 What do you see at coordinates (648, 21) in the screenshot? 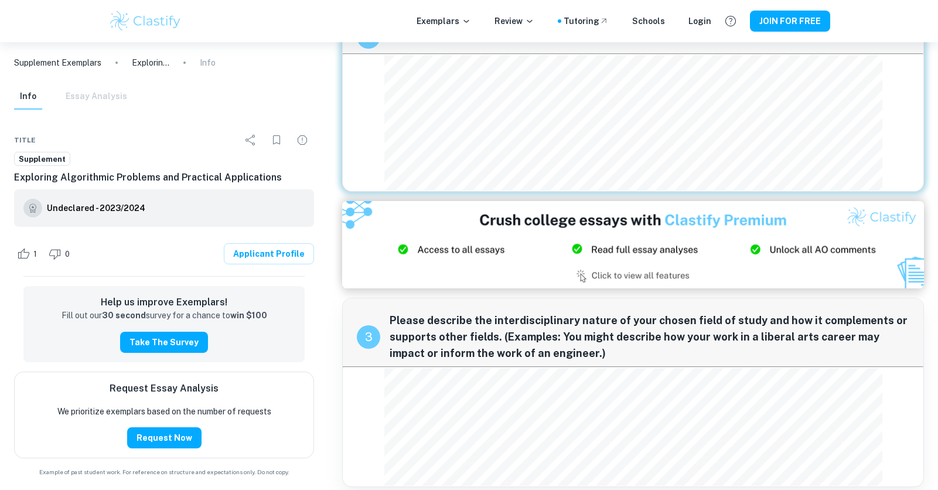
I see `div: Schools` at bounding box center [648, 21].